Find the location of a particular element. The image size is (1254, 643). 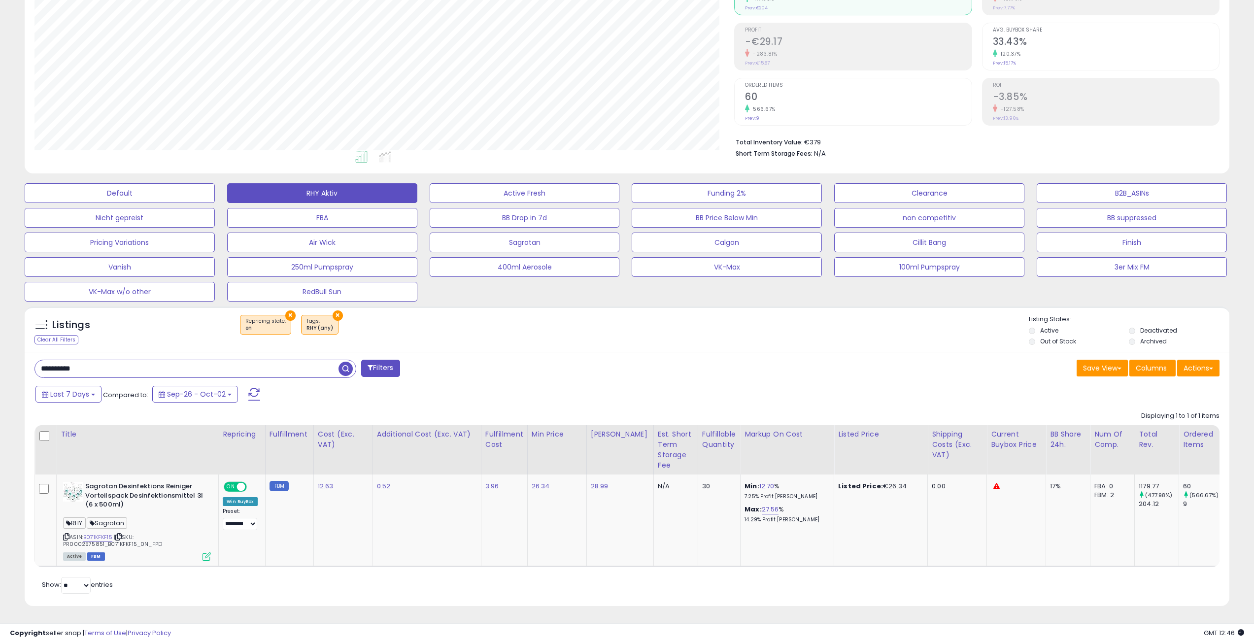

div: Listed Price is located at coordinates (880, 434).